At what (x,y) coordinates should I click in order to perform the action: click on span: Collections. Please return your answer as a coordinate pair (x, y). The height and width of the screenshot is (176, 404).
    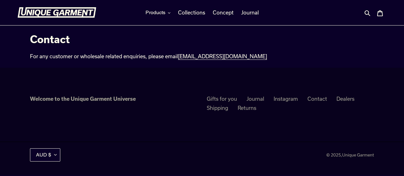
    Looking at the image, I should click on (191, 13).